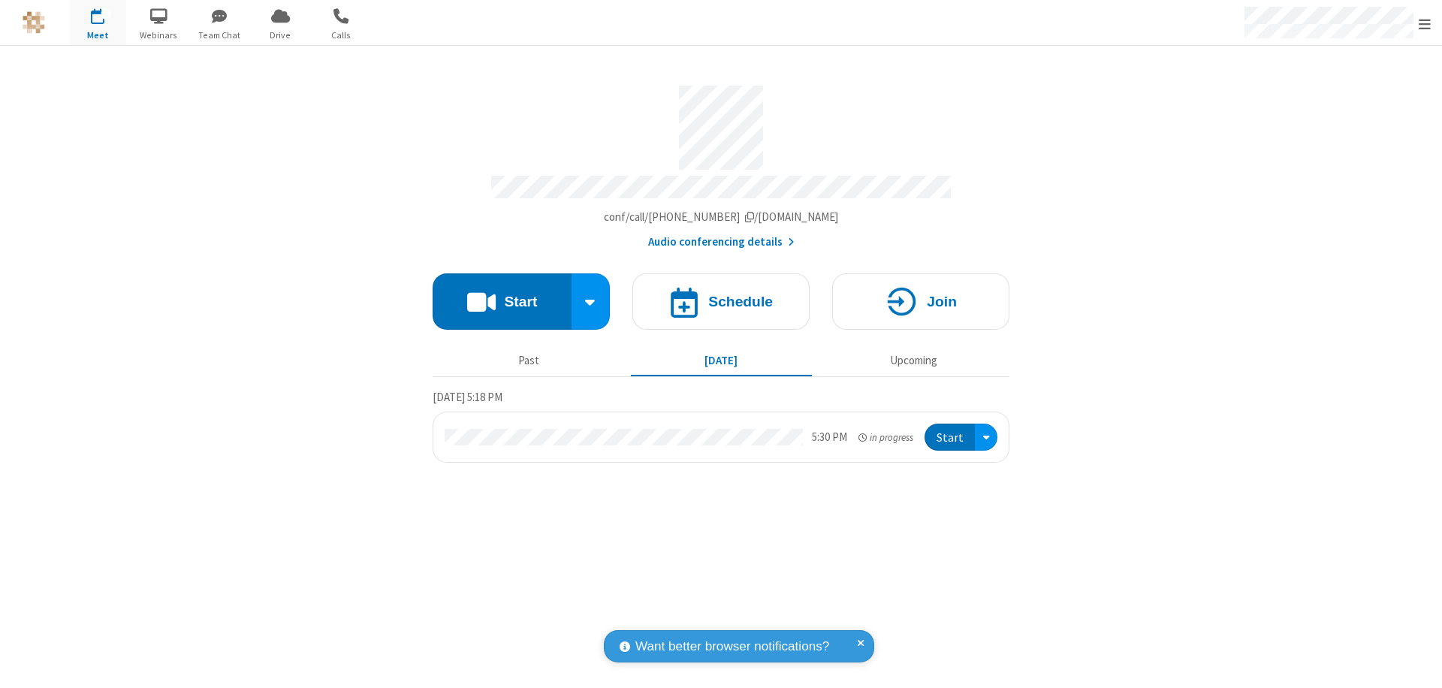 This screenshot has height=688, width=1442. I want to click on img: QA Selenium DO NOT DELETE OR CHANGE, so click(34, 23).